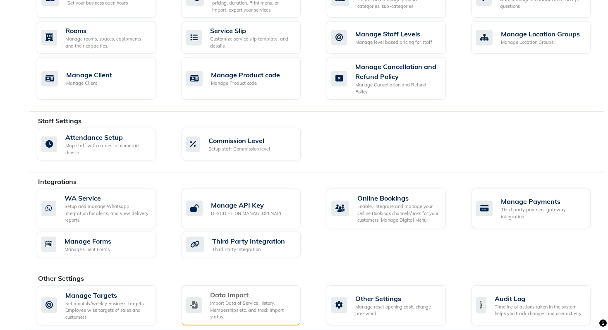 This screenshot has width=608, height=330. Describe the element at coordinates (397, 299) in the screenshot. I see `div: Other Settings` at that location.